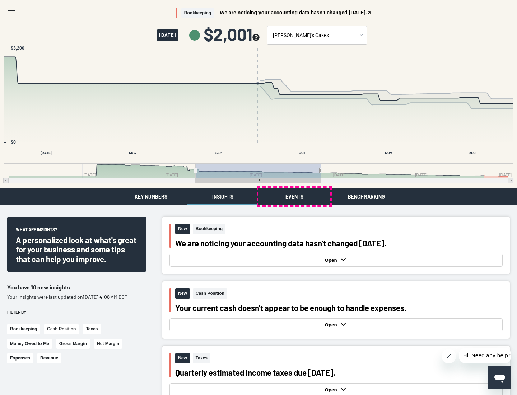 The height and width of the screenshot is (395, 517). I want to click on div: Filter by, so click(77, 312).